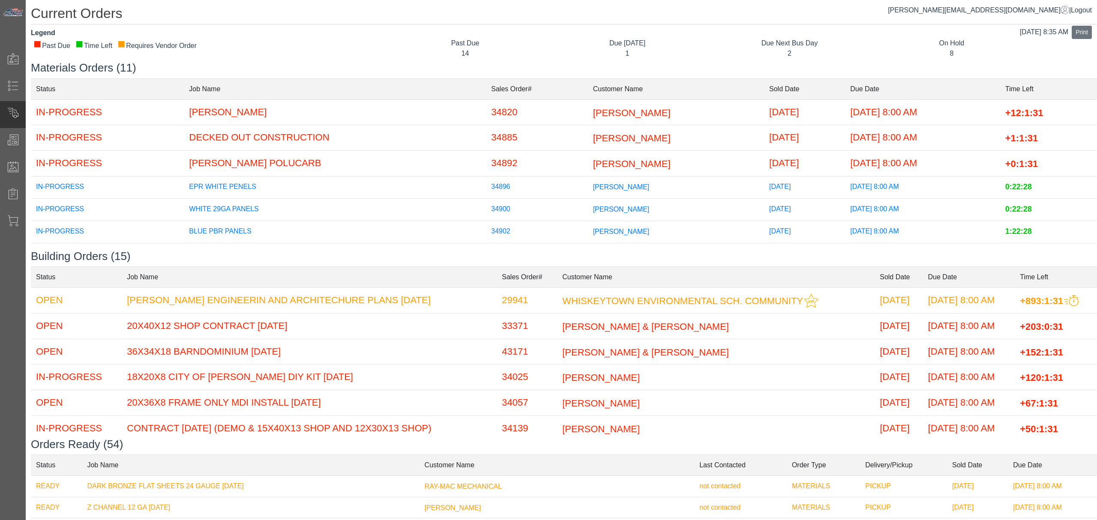  Describe the element at coordinates (789, 54) in the screenshot. I see `div: 2` at that location.